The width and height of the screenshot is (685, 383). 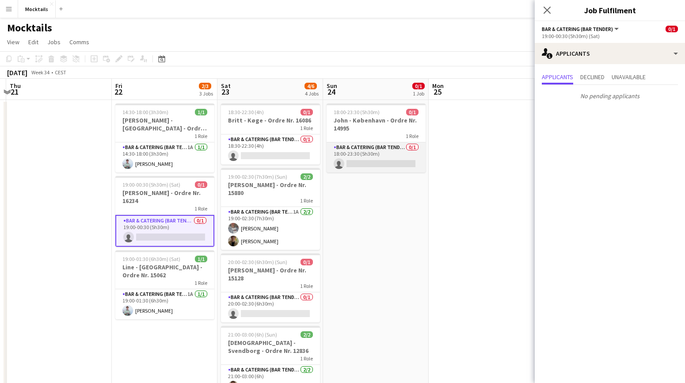 I want to click on div: Applicants, so click(x=610, y=54).